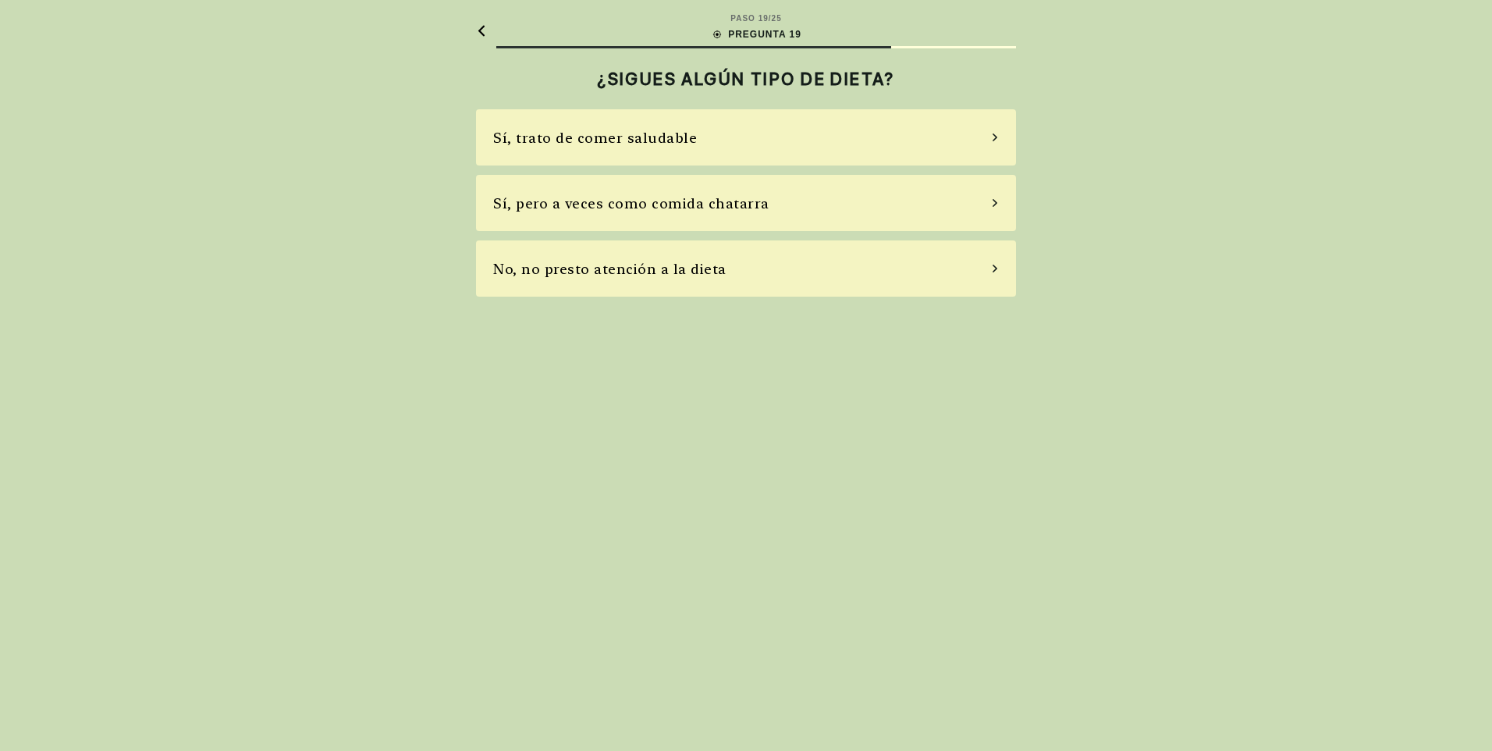 The image size is (1492, 751). What do you see at coordinates (746, 79) in the screenshot?
I see `h2: ¿SIGUES ALGÚN TIPO DE DIETA?` at bounding box center [746, 79].